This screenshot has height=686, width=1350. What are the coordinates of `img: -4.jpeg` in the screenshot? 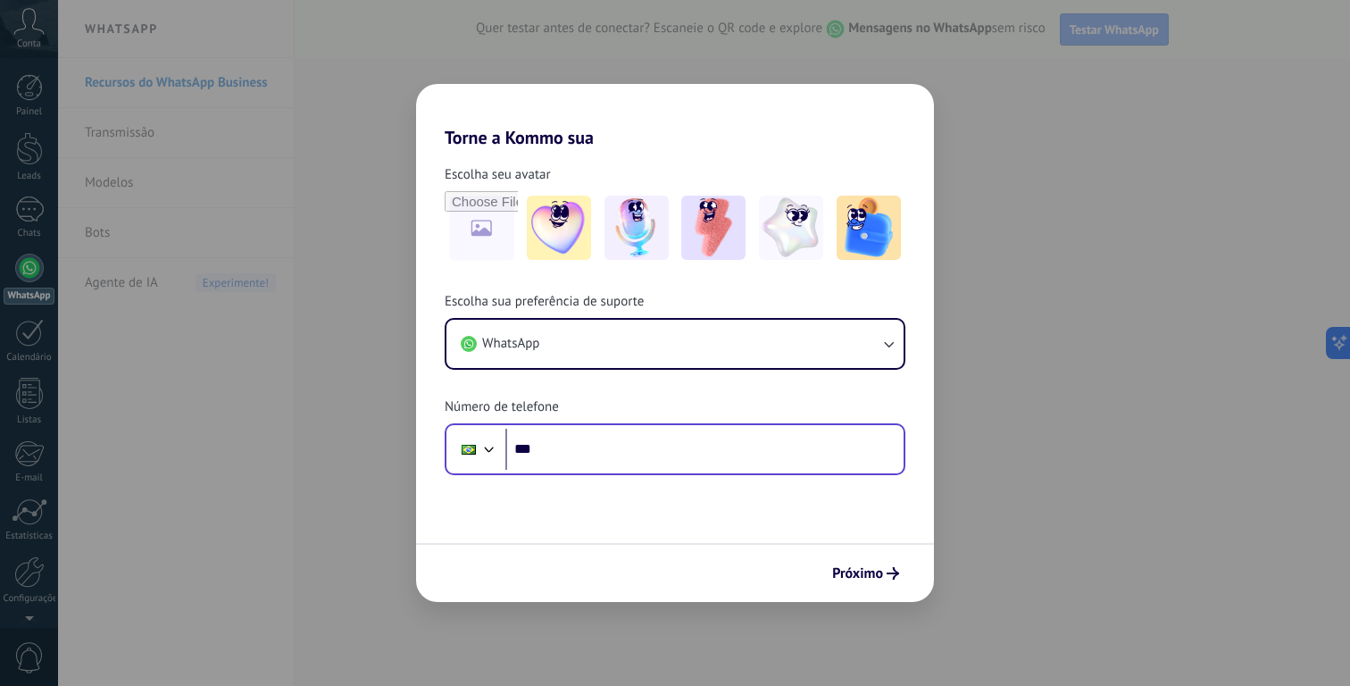 It's located at (791, 228).